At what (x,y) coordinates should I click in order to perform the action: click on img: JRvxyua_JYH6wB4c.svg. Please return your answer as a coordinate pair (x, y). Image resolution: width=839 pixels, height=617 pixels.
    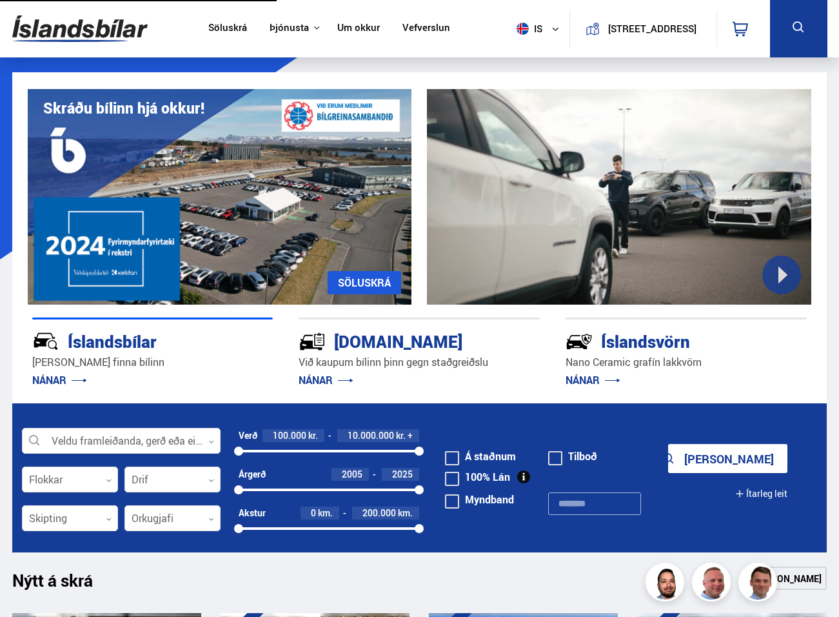
    Looking at the image, I should click on (46, 341).